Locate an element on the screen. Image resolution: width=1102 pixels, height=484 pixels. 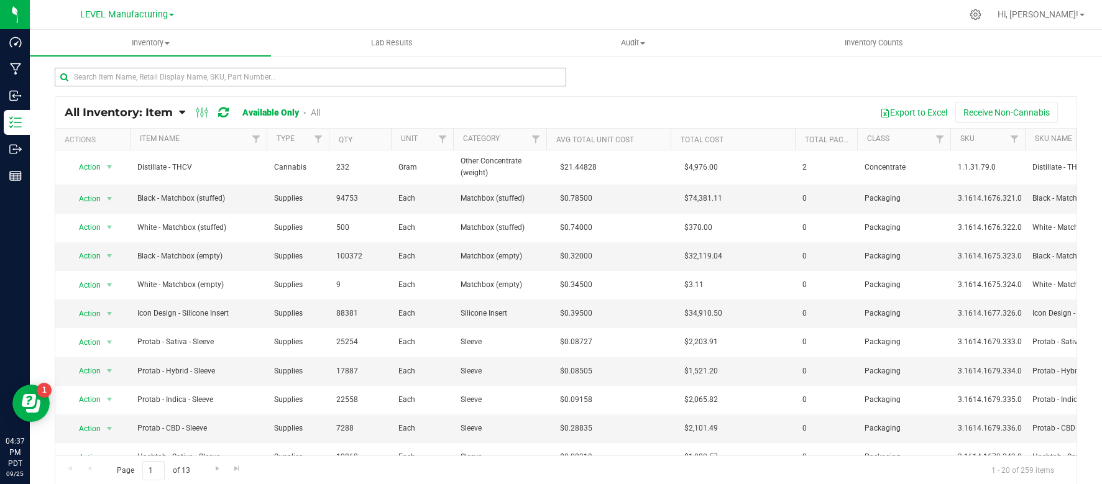
span: $0.39500 is located at coordinates (576, 313).